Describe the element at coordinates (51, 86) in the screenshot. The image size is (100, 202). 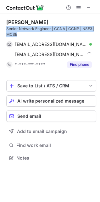
I see `button: save-profile-one-click` at that location.